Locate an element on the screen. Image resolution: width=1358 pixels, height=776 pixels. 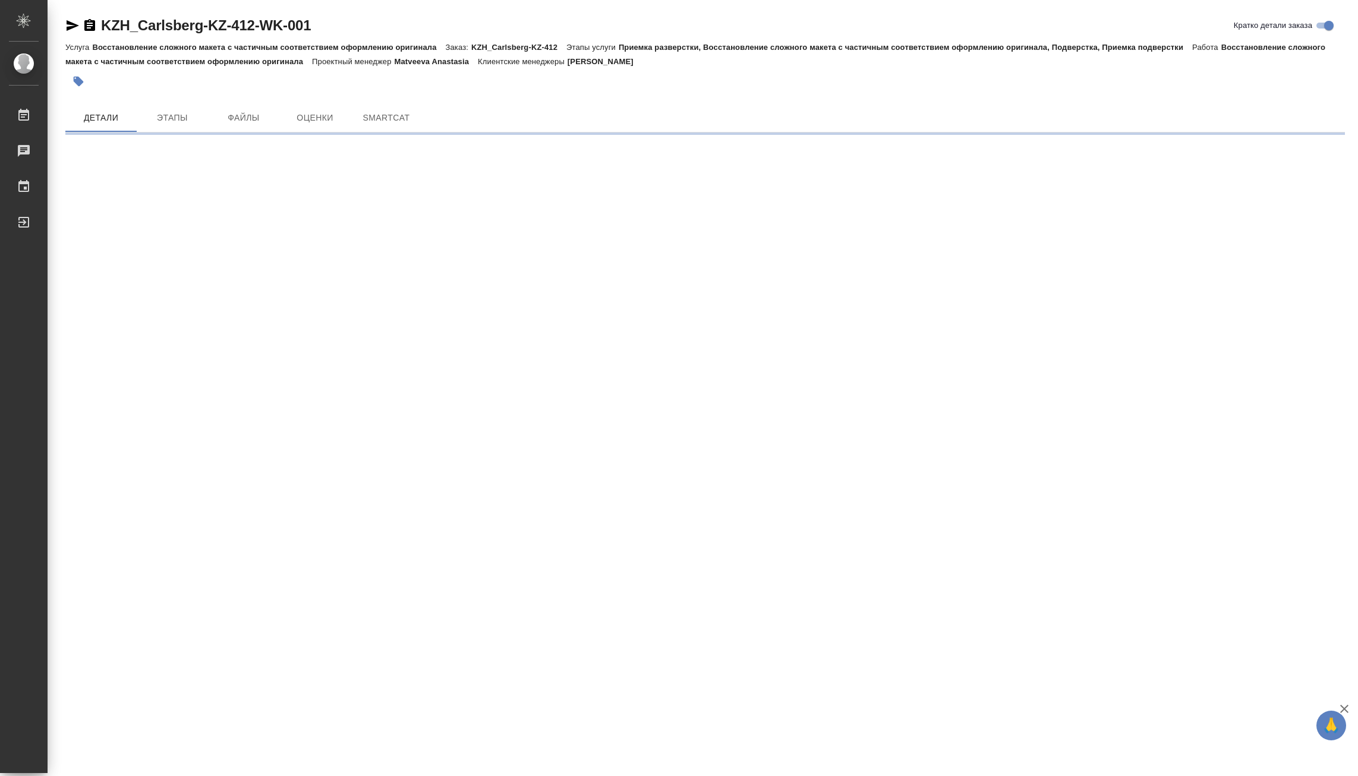
p: Проектный менеджер is located at coordinates (353, 61).